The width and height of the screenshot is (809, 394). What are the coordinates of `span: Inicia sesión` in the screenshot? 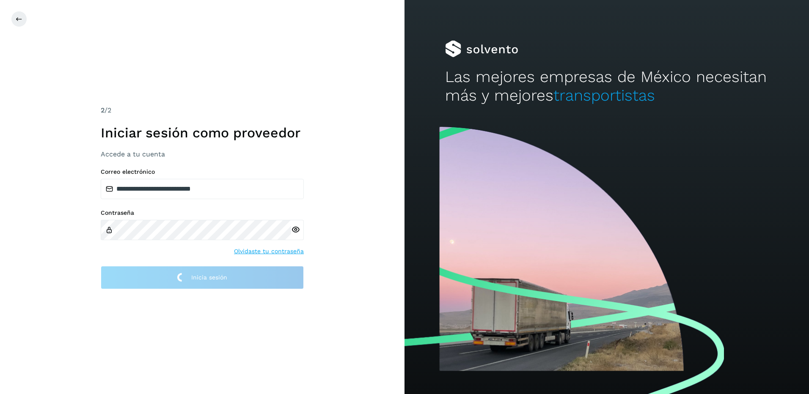 It's located at (209, 278).